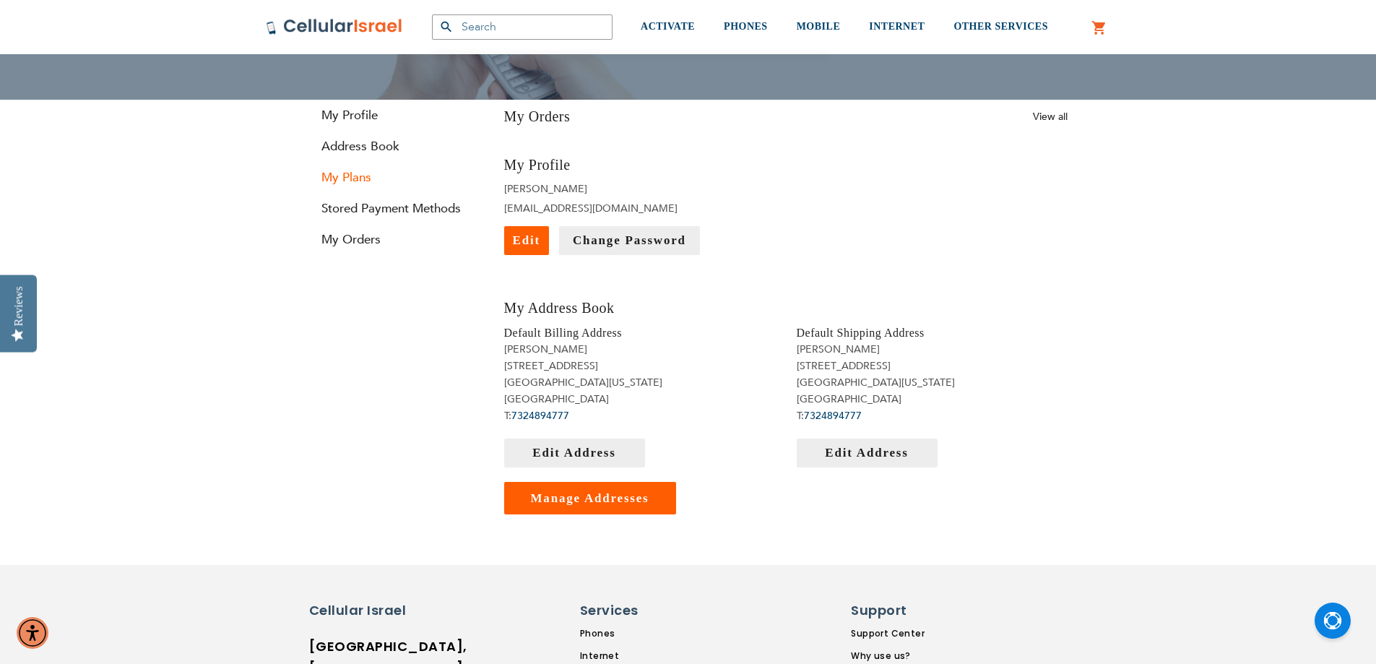  Describe the element at coordinates (629, 241) in the screenshot. I see `a: Change Password` at that location.